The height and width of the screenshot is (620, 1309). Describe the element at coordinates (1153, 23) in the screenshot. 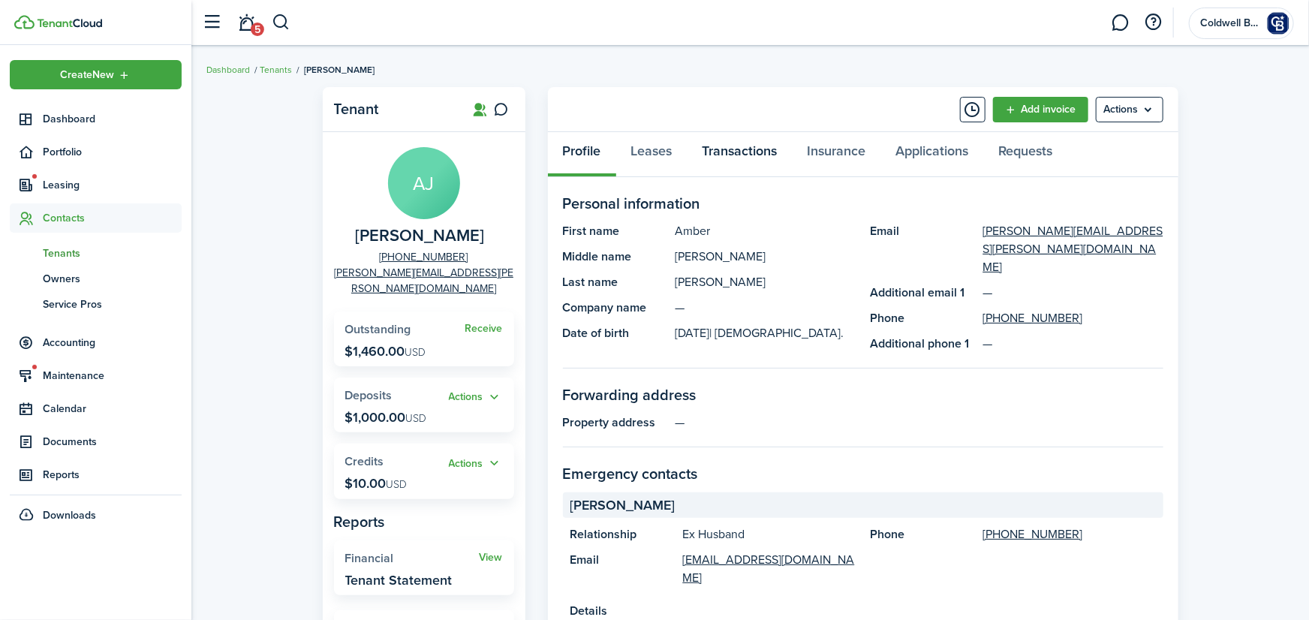

I see `button: Open resource center` at that location.